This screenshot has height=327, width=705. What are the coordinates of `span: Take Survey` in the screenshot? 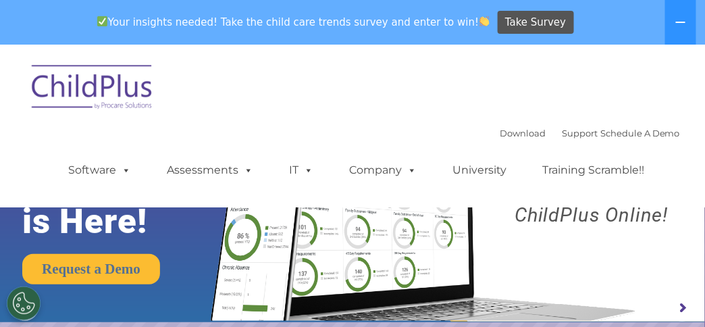 It's located at (536, 22).